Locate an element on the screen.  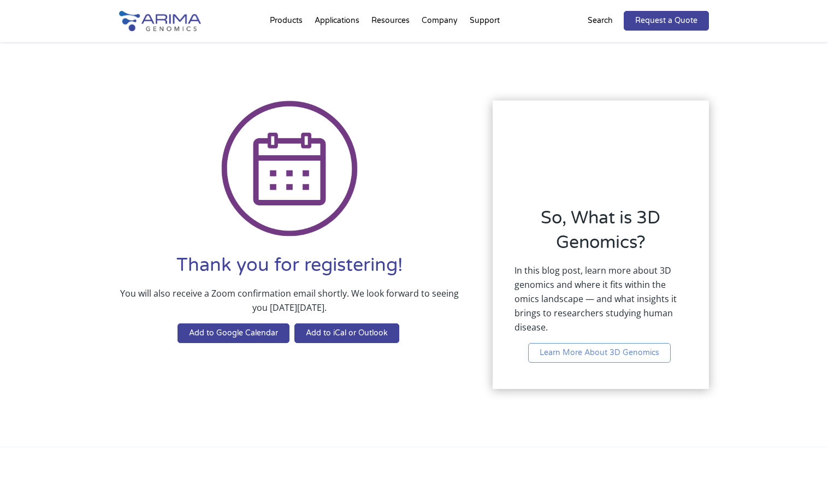
a: Add to iCal or Outlook is located at coordinates (347, 333).